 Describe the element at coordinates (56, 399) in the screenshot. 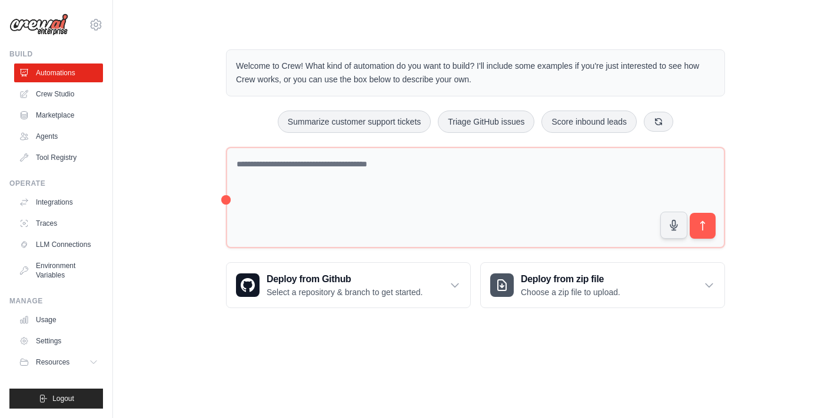

I see `button: Logout` at that location.